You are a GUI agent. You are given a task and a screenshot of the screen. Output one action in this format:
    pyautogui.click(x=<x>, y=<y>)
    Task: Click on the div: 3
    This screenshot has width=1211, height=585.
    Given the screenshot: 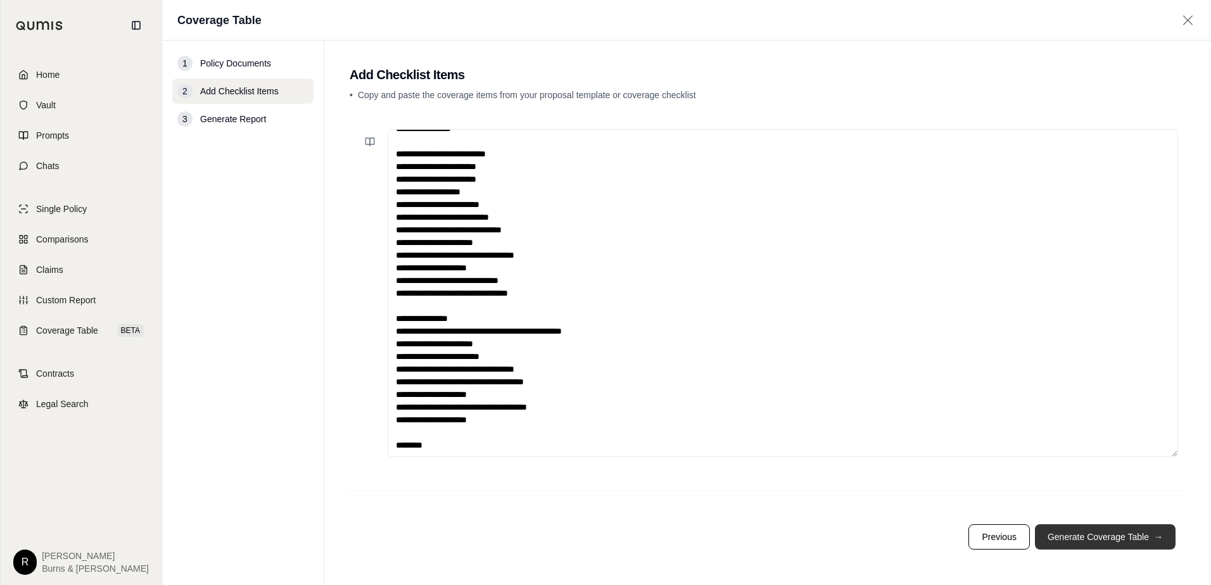 What is the action you would take?
    pyautogui.click(x=185, y=119)
    